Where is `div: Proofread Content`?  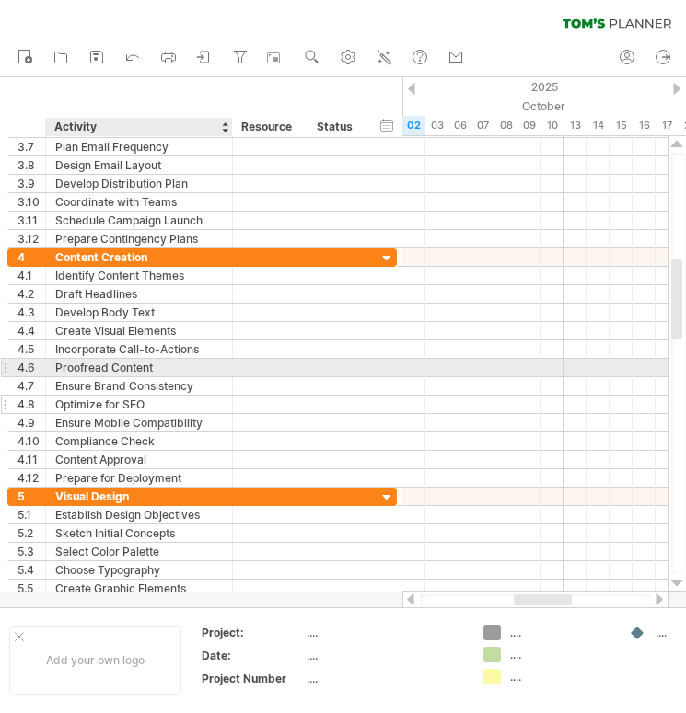 div: Proofread Content is located at coordinates (139, 367).